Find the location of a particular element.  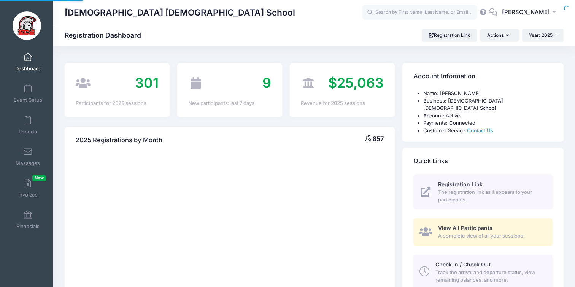

span: $25,063 is located at coordinates (356, 83).